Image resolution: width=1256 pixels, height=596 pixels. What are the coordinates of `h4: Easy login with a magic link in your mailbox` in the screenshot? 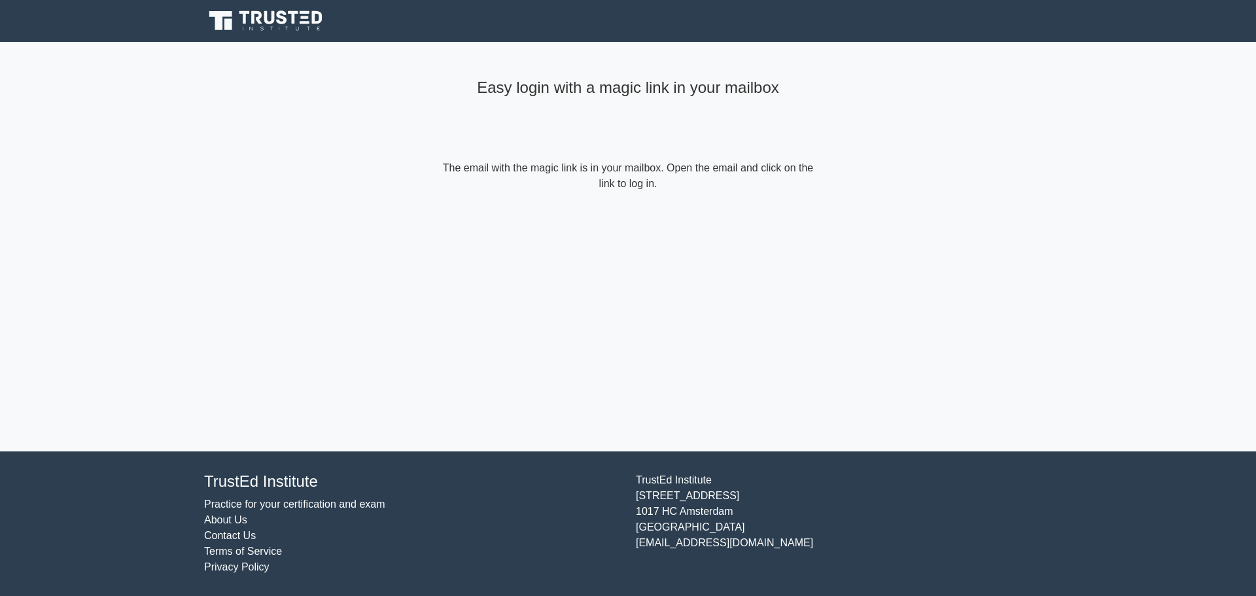 It's located at (628, 88).